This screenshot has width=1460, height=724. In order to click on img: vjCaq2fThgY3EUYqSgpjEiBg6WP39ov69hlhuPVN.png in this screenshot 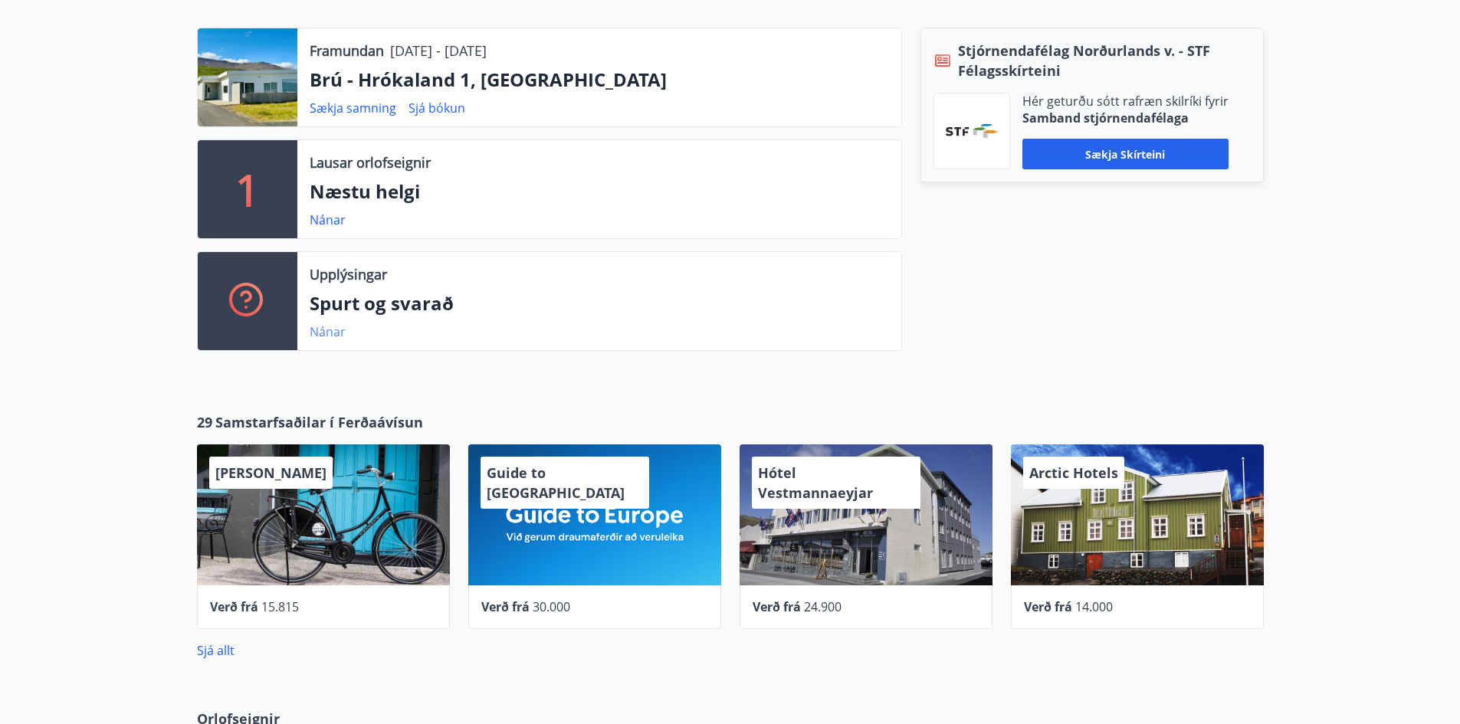, I will do `click(972, 131)`.